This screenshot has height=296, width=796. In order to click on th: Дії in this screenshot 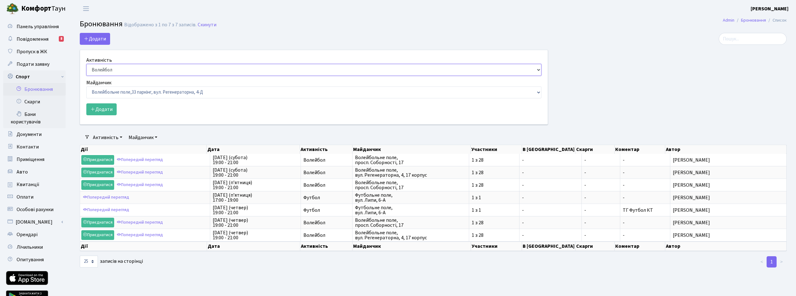, I will do `click(143, 149)`.